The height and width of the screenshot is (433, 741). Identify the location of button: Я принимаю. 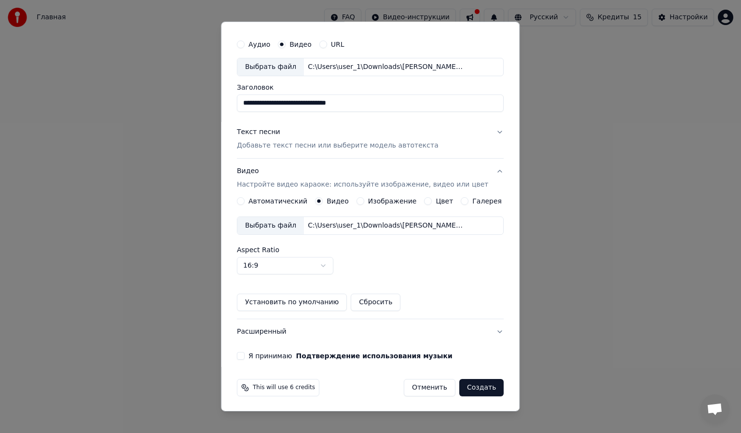
(374, 356).